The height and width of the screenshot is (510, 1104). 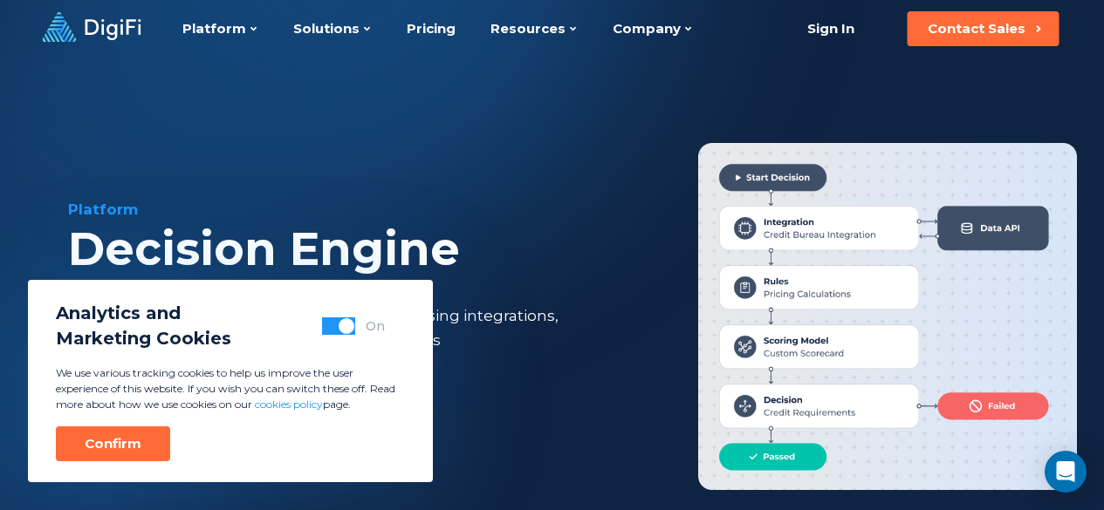 I want to click on div: Confirm, so click(x=113, y=444).